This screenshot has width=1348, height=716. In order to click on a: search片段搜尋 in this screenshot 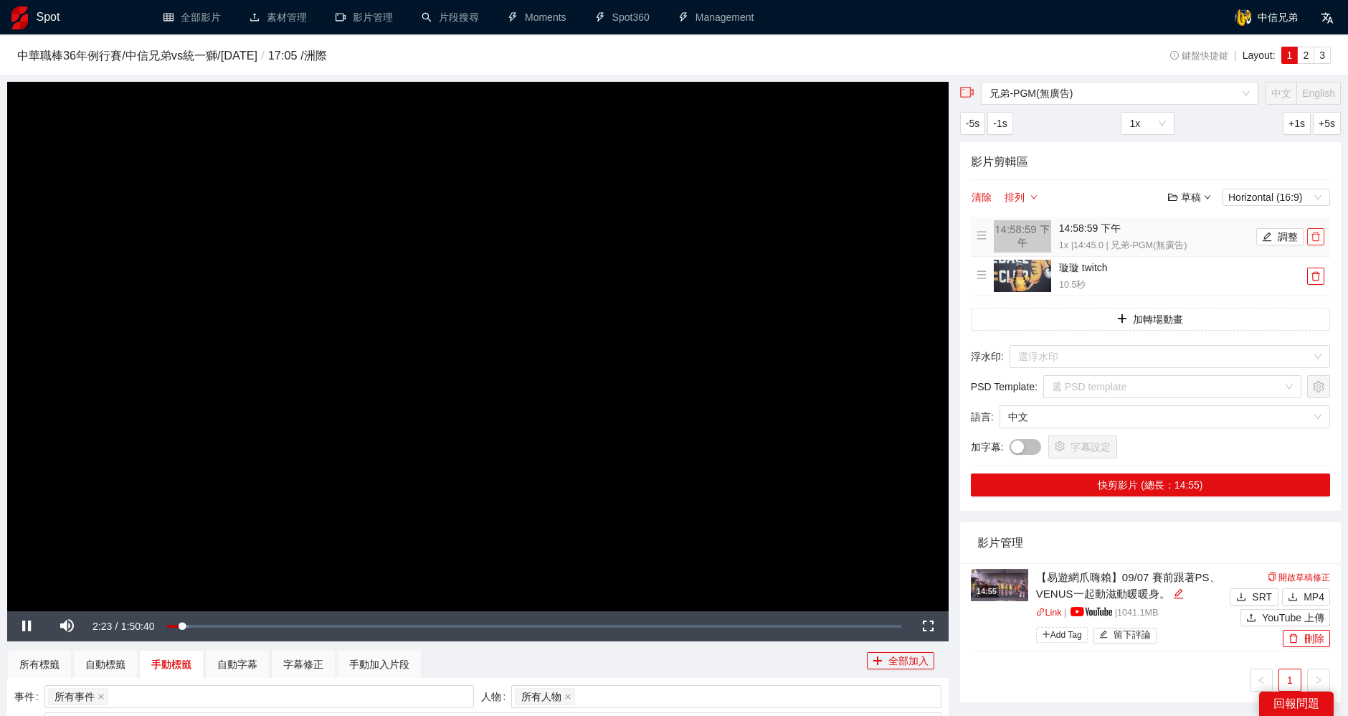, I will do `click(450, 17)`.